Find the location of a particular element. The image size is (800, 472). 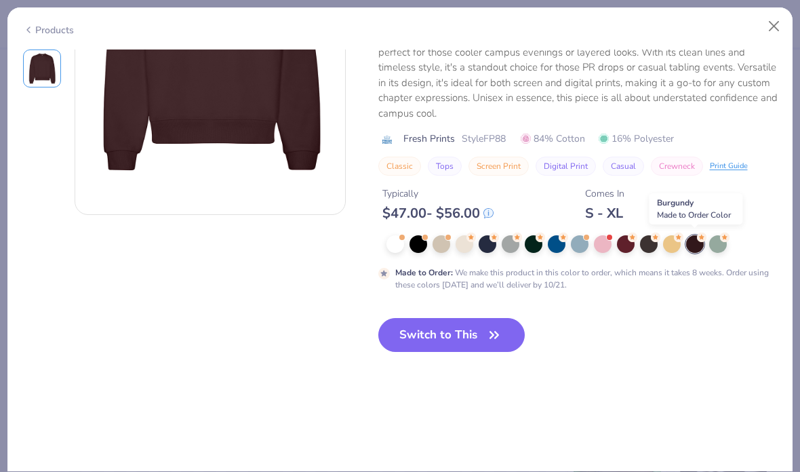

div: S - XL is located at coordinates (604, 213).